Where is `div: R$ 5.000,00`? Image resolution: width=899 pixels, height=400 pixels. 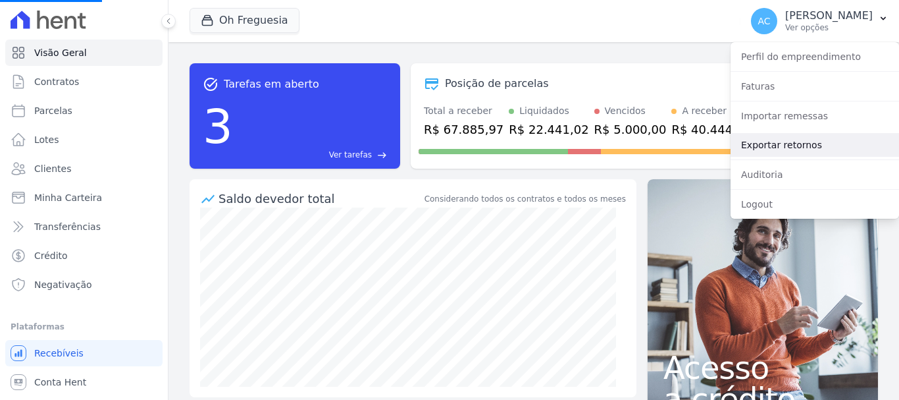
div: R$ 5.000,00 is located at coordinates (631, 129).